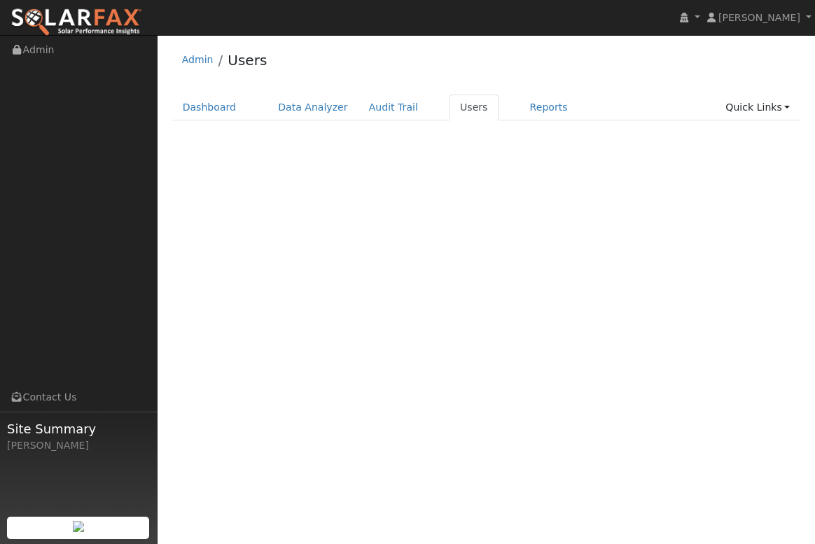 This screenshot has height=544, width=815. Describe the element at coordinates (78, 526) in the screenshot. I see `img: retrieve` at that location.